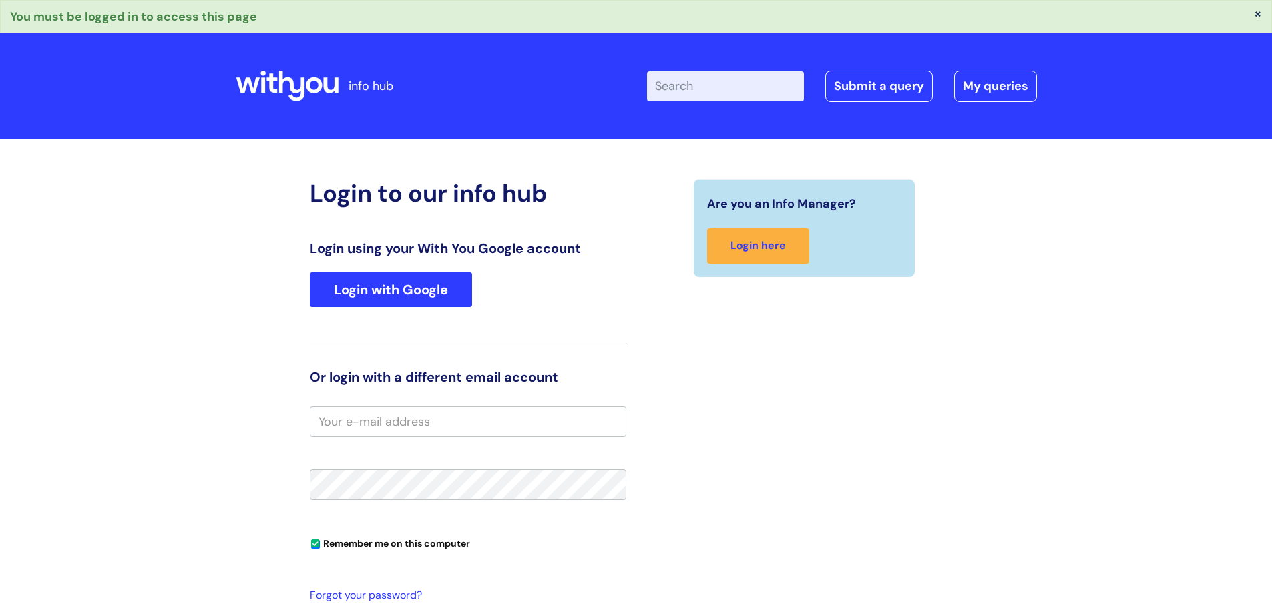 This screenshot has width=1272, height=608. Describe the element at coordinates (390, 542) in the screenshot. I see `label: Remember me on this computer` at that location.